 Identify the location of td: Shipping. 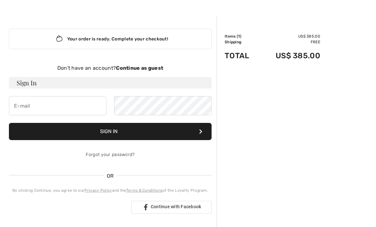
(242, 42).